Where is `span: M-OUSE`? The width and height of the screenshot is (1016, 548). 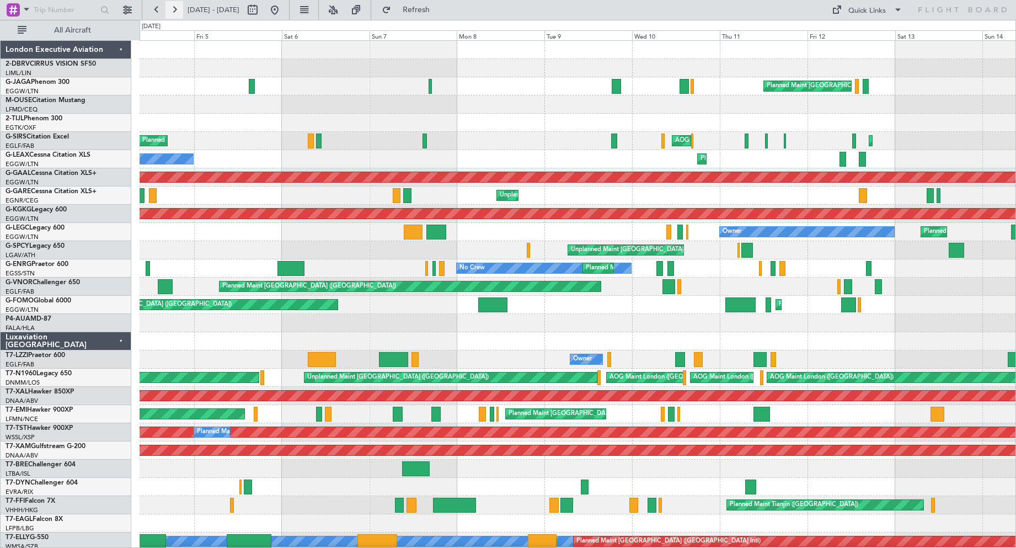
span: M-OUSE is located at coordinates (19, 100).